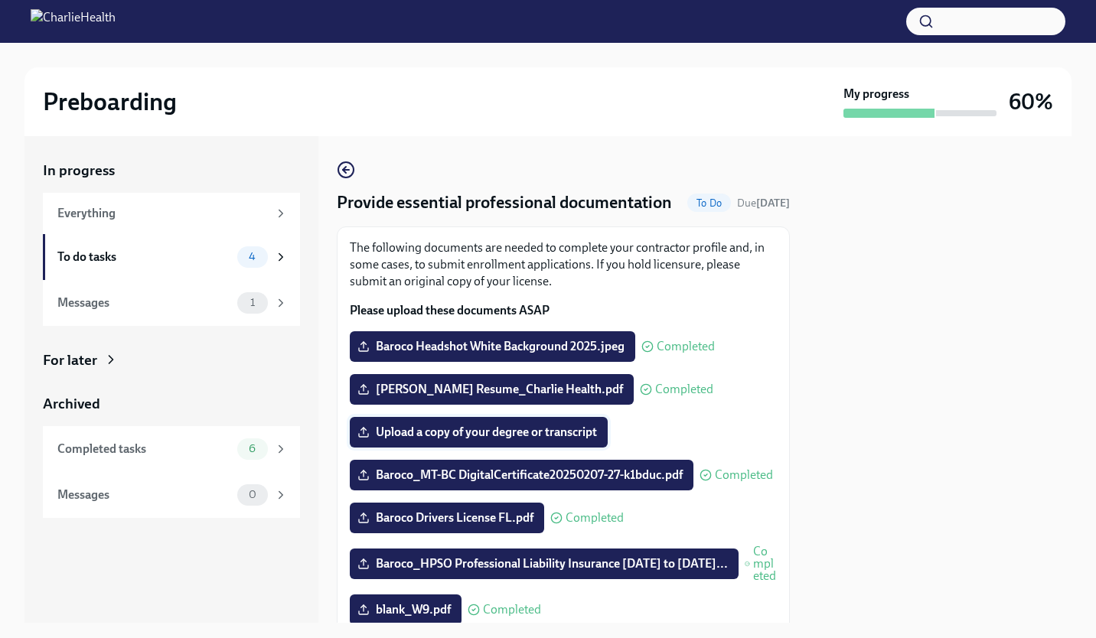 The width and height of the screenshot is (1096, 638). What do you see at coordinates (449, 310) in the screenshot?
I see `strong: Please upload these documents ASAP` at bounding box center [449, 310].